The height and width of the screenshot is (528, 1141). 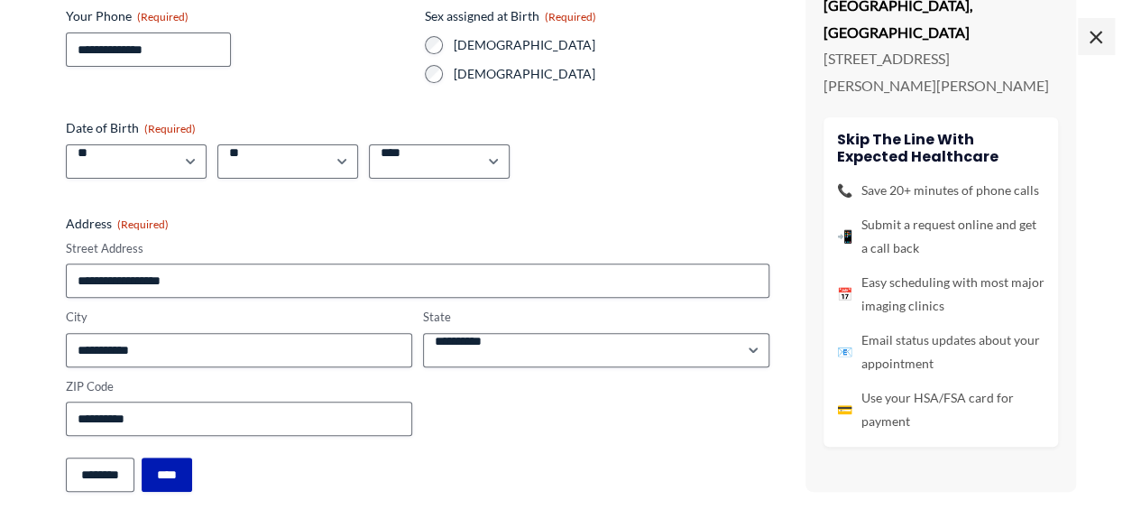 What do you see at coordinates (117, 224) in the screenshot?
I see `legend: Address` at bounding box center [117, 224].